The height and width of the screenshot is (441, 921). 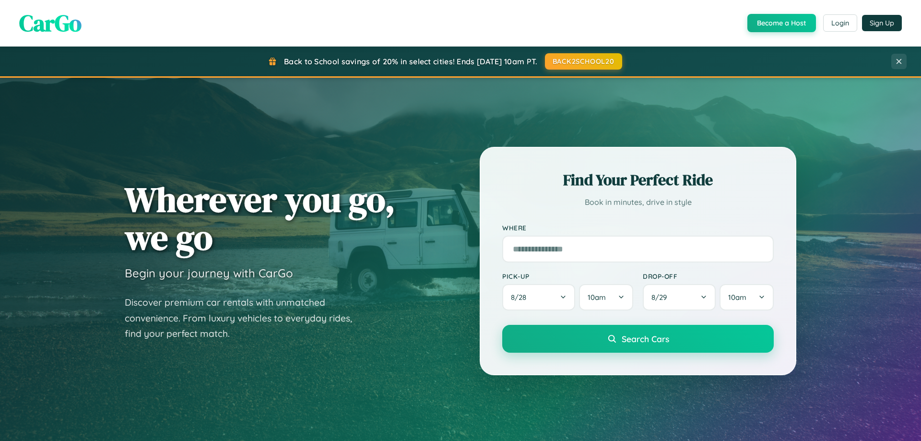 I want to click on span: Search Cars, so click(x=645, y=339).